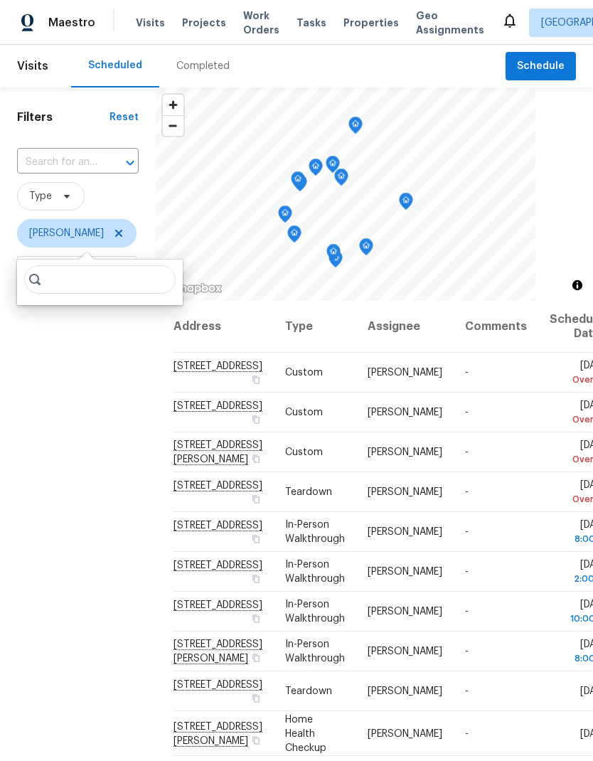  What do you see at coordinates (223, 326) in the screenshot?
I see `th: Address` at bounding box center [223, 326].